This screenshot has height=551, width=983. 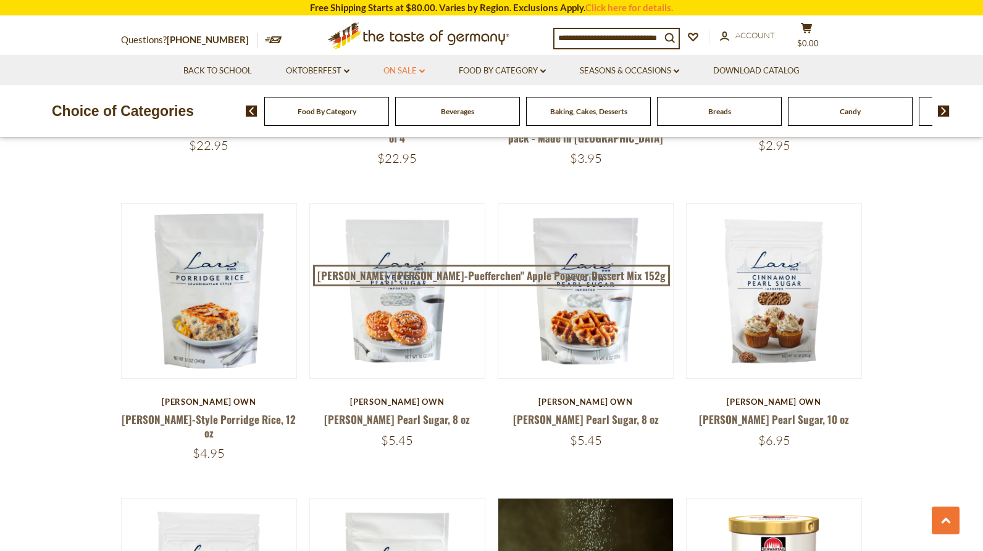 What do you see at coordinates (629, 7) in the screenshot?
I see `a: Click here for details.` at bounding box center [629, 7].